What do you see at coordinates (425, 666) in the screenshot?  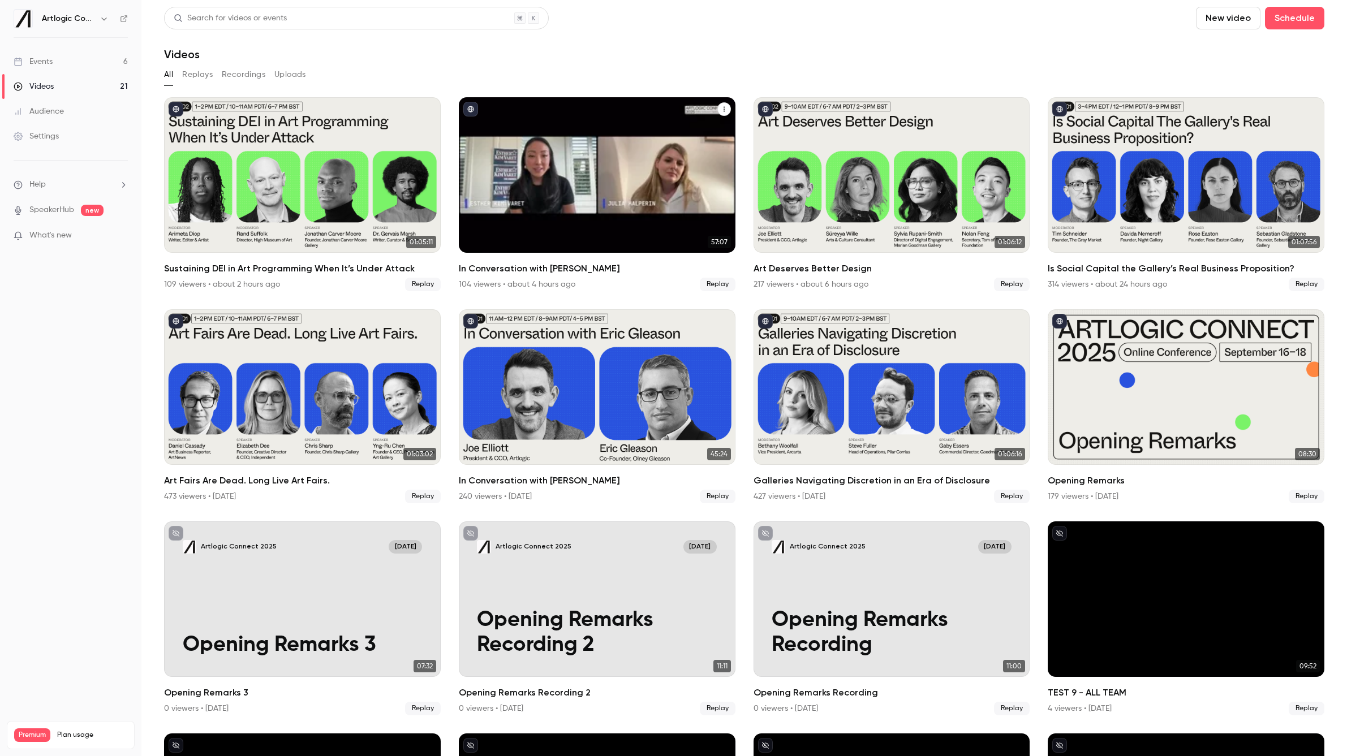 I see `span: 07:32` at bounding box center [425, 666].